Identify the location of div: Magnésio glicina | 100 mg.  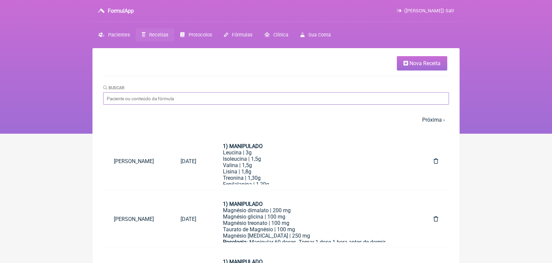
(315, 216).